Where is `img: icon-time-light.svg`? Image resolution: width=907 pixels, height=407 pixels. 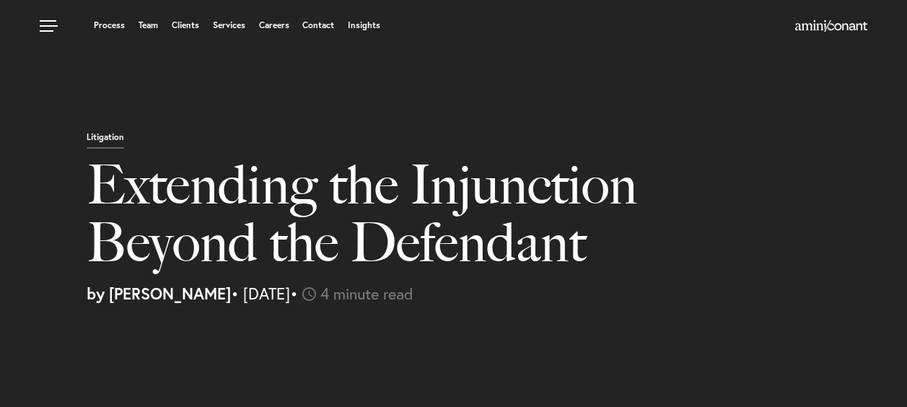
img: icon-time-light.svg is located at coordinates (309, 294).